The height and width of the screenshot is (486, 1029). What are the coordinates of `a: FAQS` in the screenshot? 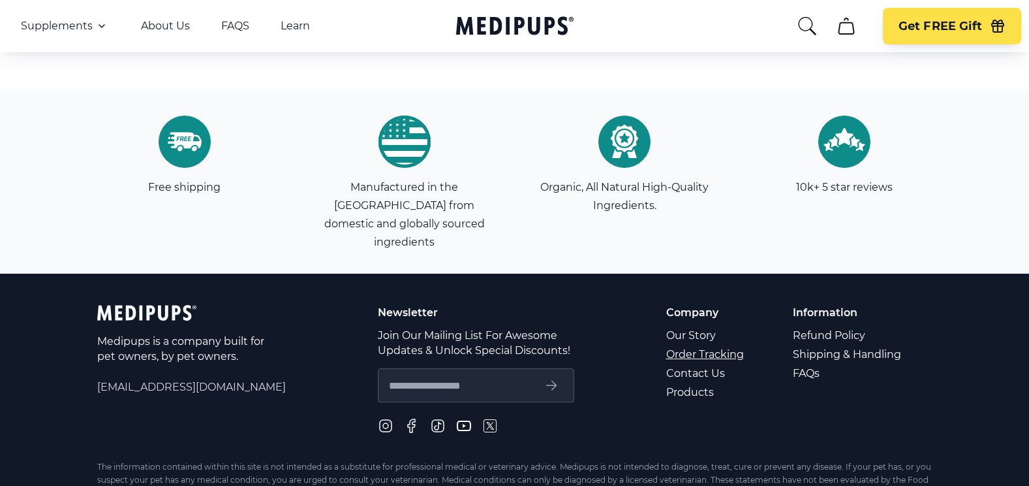 It's located at (235, 26).